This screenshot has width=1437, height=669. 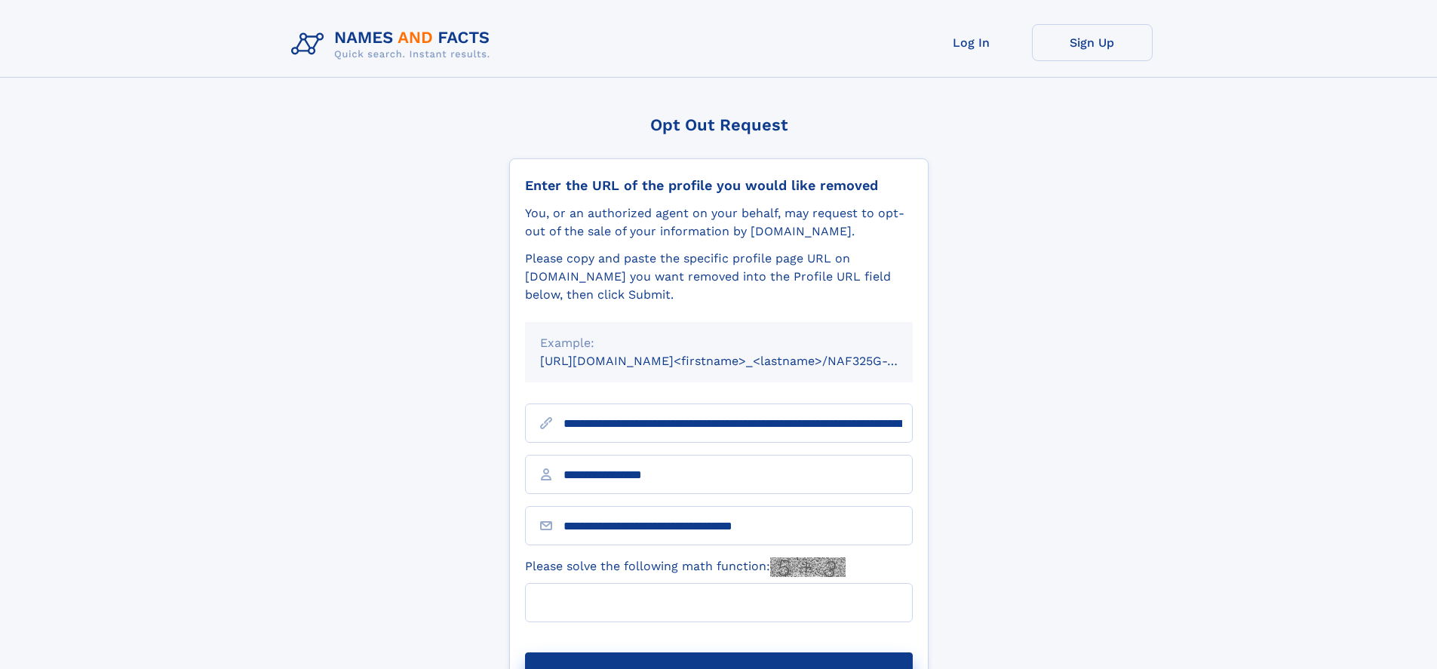 What do you see at coordinates (719, 124) in the screenshot?
I see `div: Opt Out Request` at bounding box center [719, 124].